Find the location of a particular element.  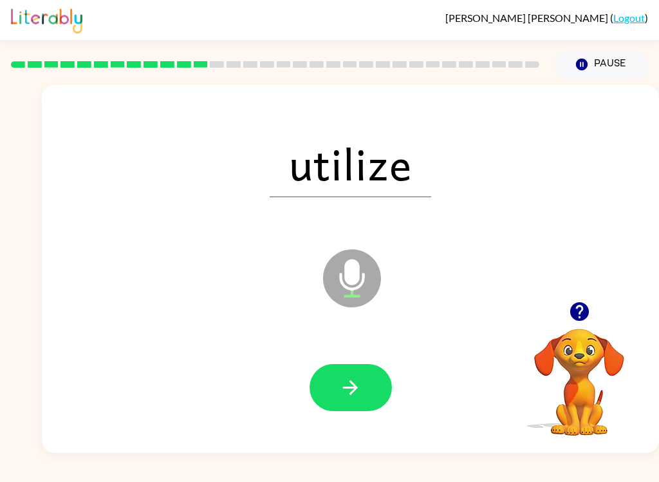

span: utilize is located at coordinates (350, 164).